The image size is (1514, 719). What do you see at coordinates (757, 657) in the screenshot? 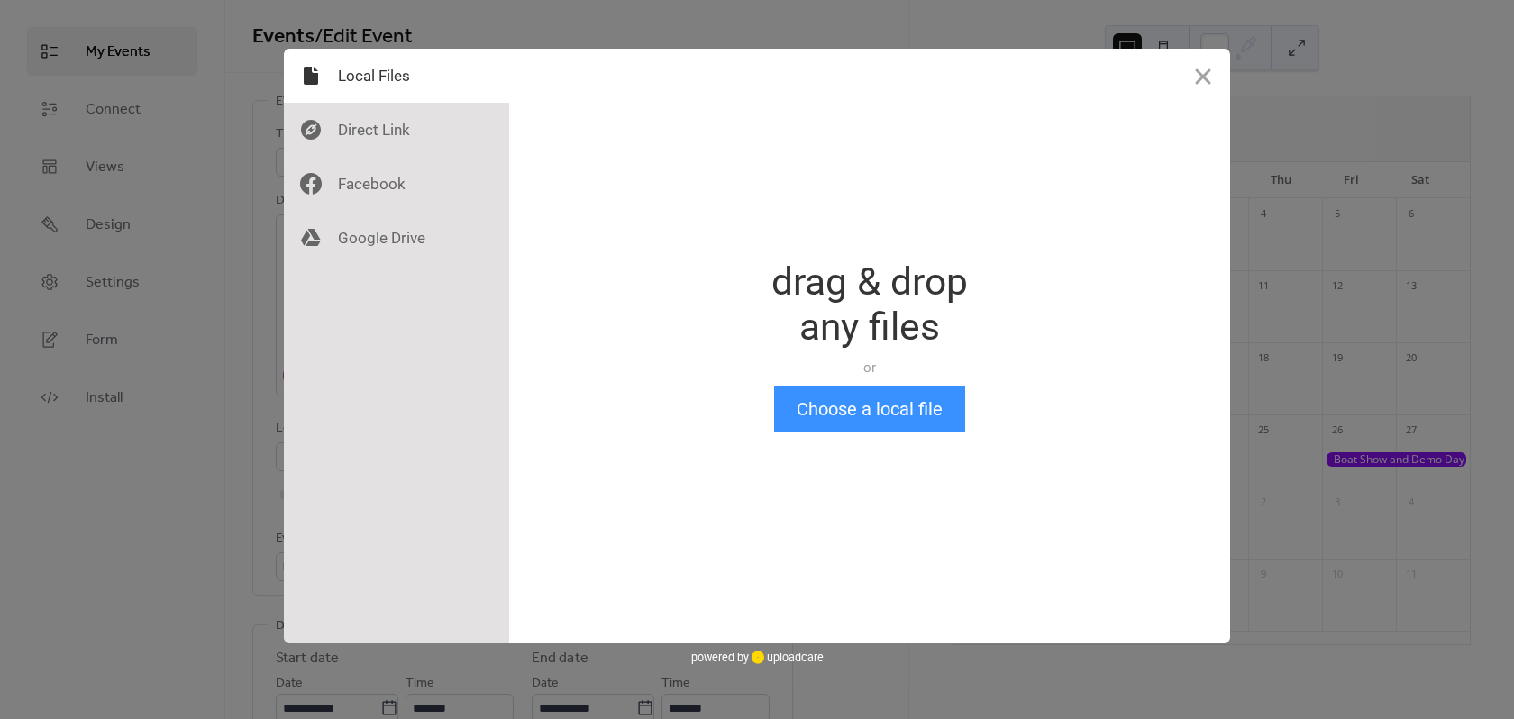
I see `div: powered by` at bounding box center [757, 657].